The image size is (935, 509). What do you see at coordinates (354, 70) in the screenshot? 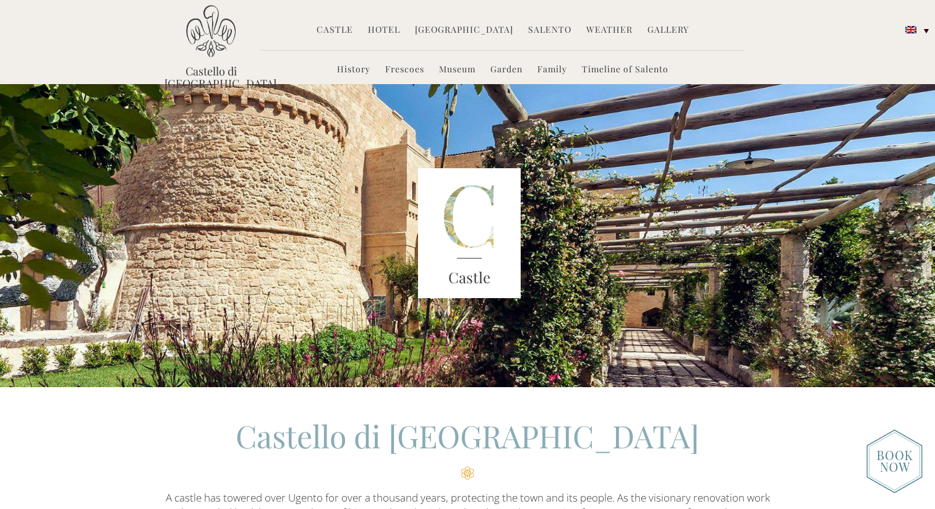
I see `a: History` at bounding box center [354, 70].